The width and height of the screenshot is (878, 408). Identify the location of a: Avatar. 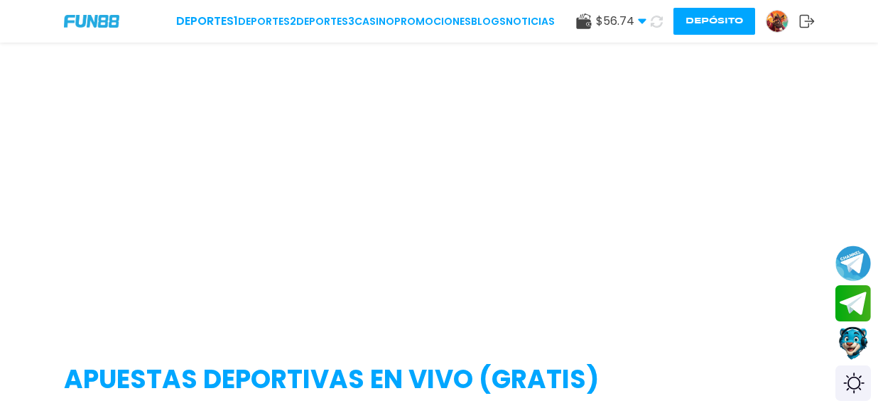
(782, 21).